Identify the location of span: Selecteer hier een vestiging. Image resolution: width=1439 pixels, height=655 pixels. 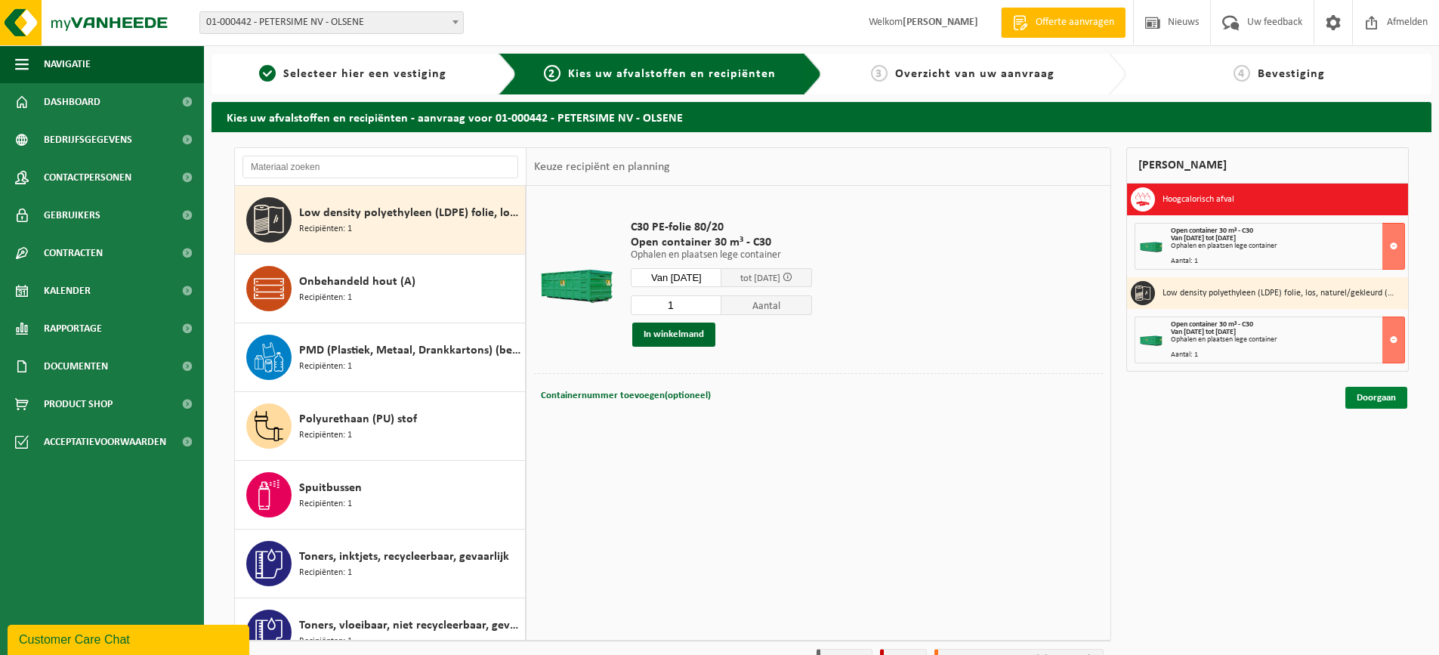
(365, 74).